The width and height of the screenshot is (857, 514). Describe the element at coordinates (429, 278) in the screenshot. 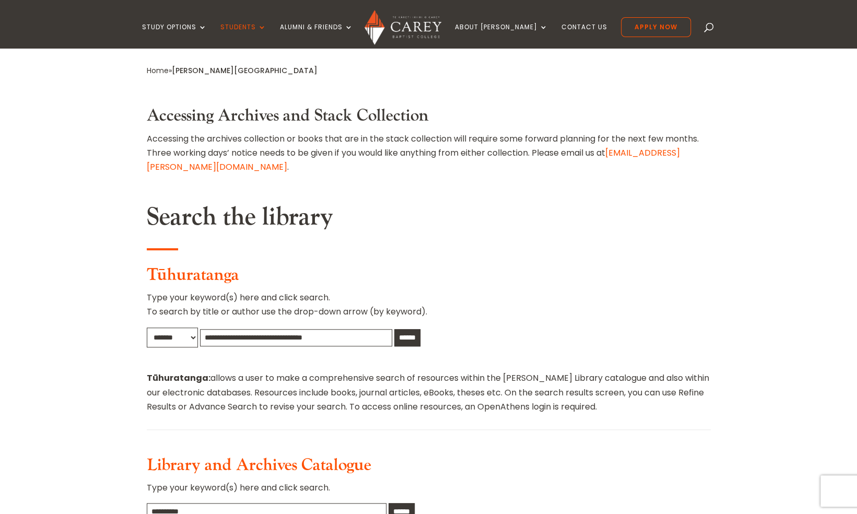

I see `h3: Tūhuratanga` at that location.